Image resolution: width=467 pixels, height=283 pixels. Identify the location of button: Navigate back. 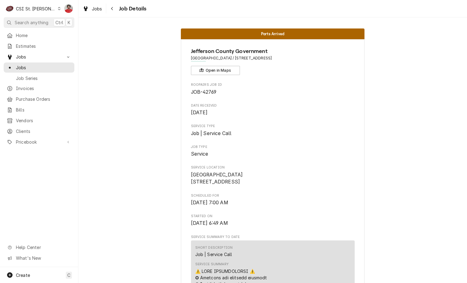
(112, 9).